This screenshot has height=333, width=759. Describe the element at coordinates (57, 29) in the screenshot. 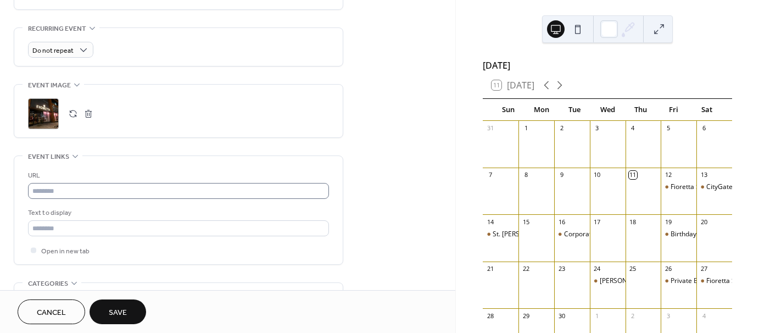

I see `span: Recurring event` at that location.